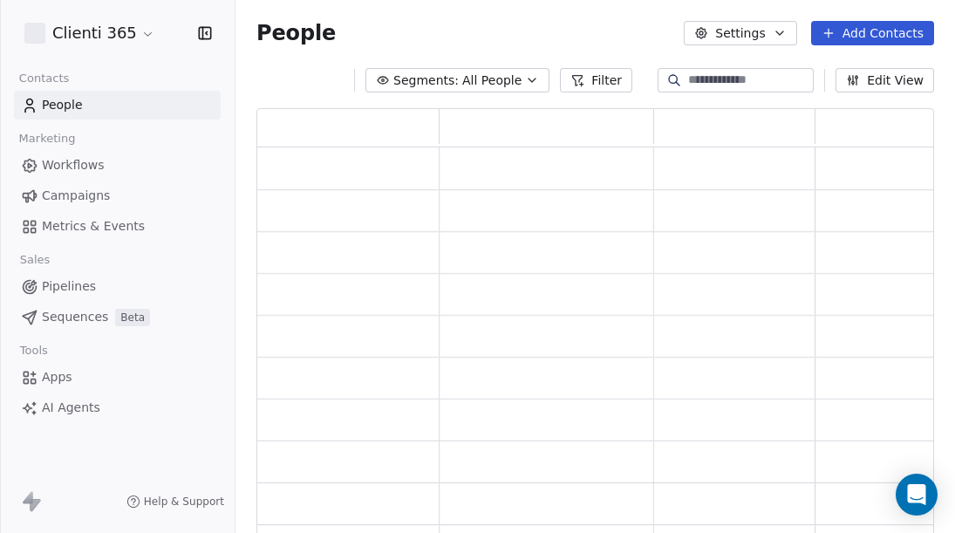 The image size is (955, 533). I want to click on span: Segments:, so click(425, 80).